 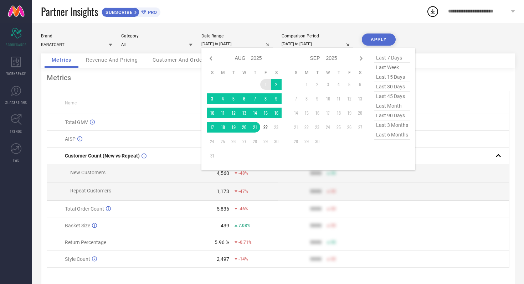 What do you see at coordinates (317, 84) in the screenshot?
I see `td: Tue Sep 02 2025` at bounding box center [317, 84].